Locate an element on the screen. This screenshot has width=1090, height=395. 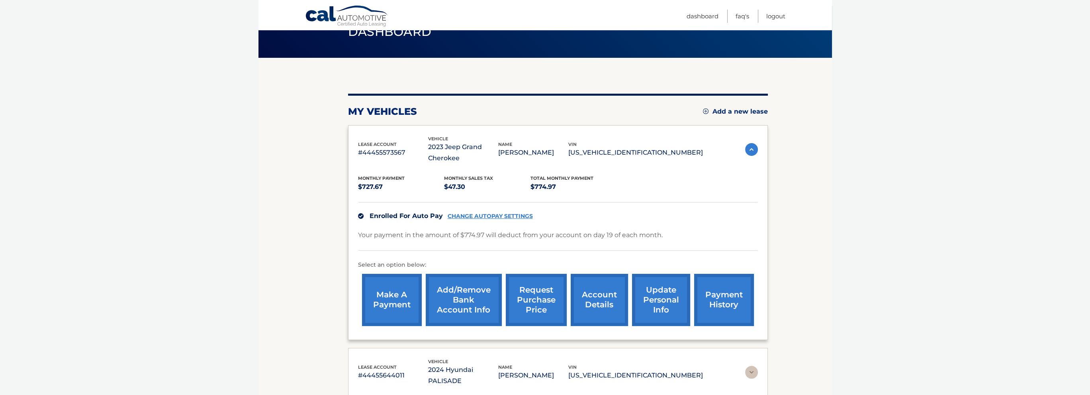
img: add.svg is located at coordinates (706, 111).